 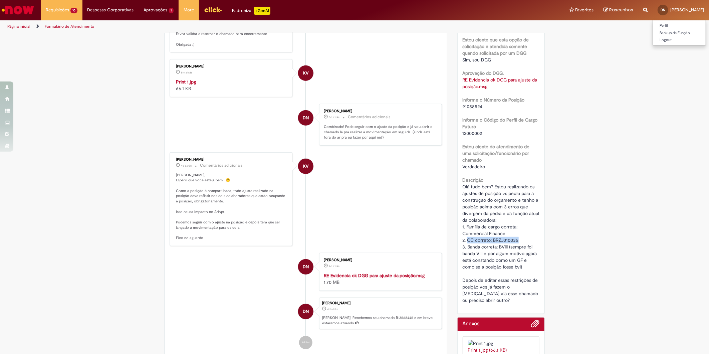 I want to click on a: Print 1.jpg, so click(x=186, y=82).